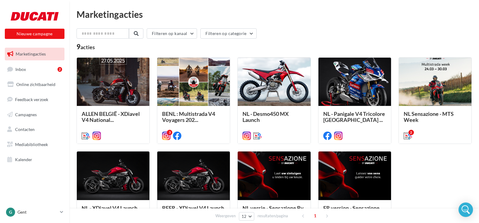  Describe the element at coordinates (32, 99) in the screenshot. I see `span: Feedback verzoek` at that location.